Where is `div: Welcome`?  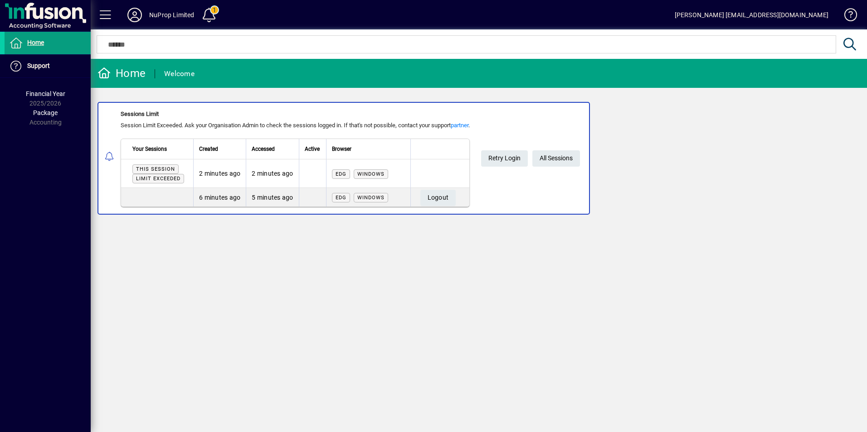 div: Welcome is located at coordinates (179, 74).